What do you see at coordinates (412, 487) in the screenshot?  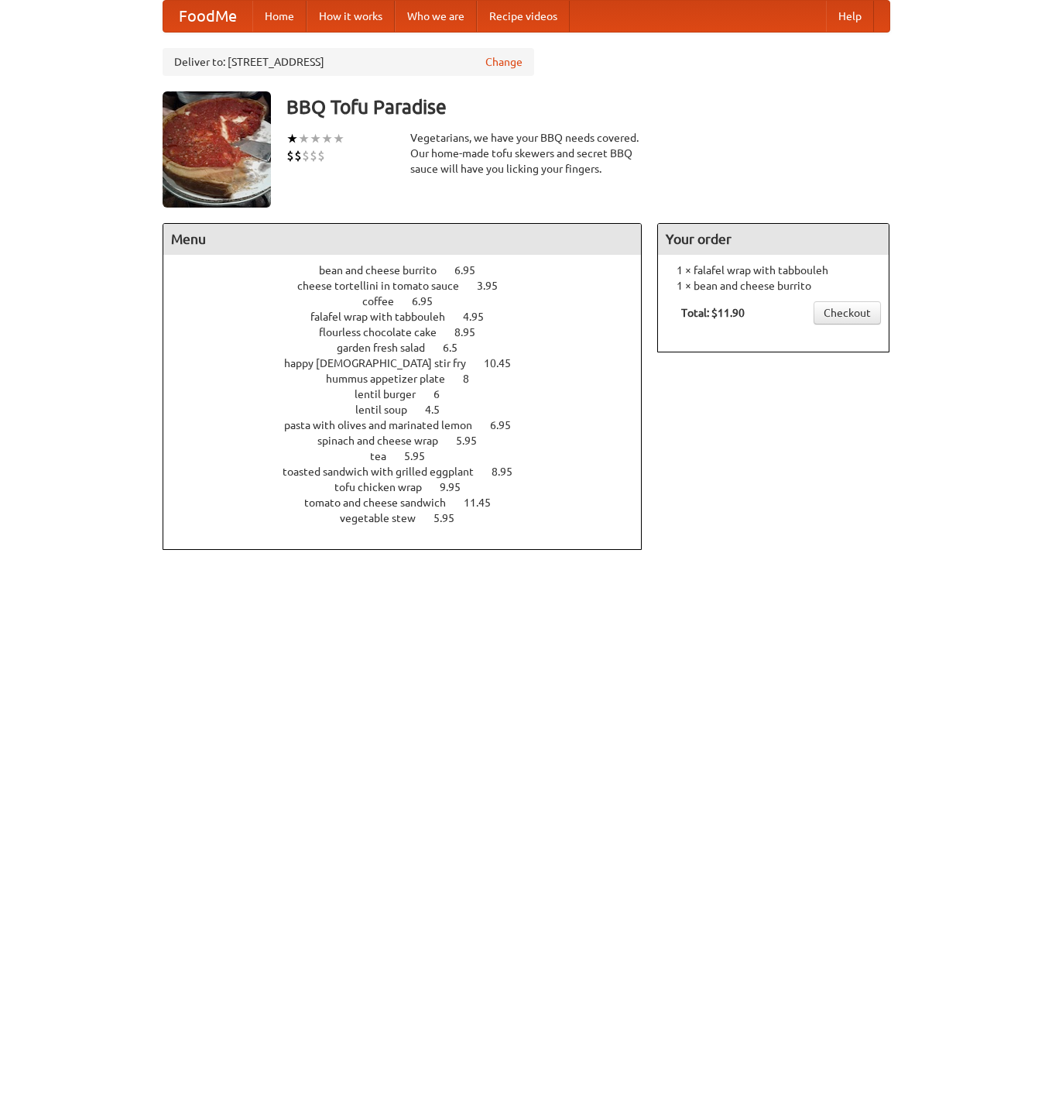 I see `a: tofu chicken wrap 9.95` at bounding box center [412, 487].